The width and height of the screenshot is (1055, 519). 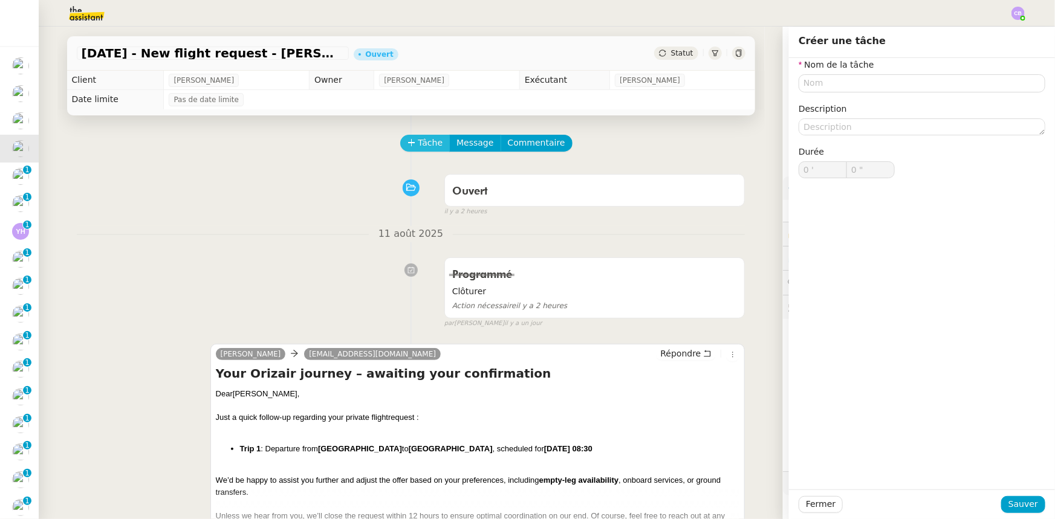 I want to click on span: Tâche, so click(x=431, y=143).